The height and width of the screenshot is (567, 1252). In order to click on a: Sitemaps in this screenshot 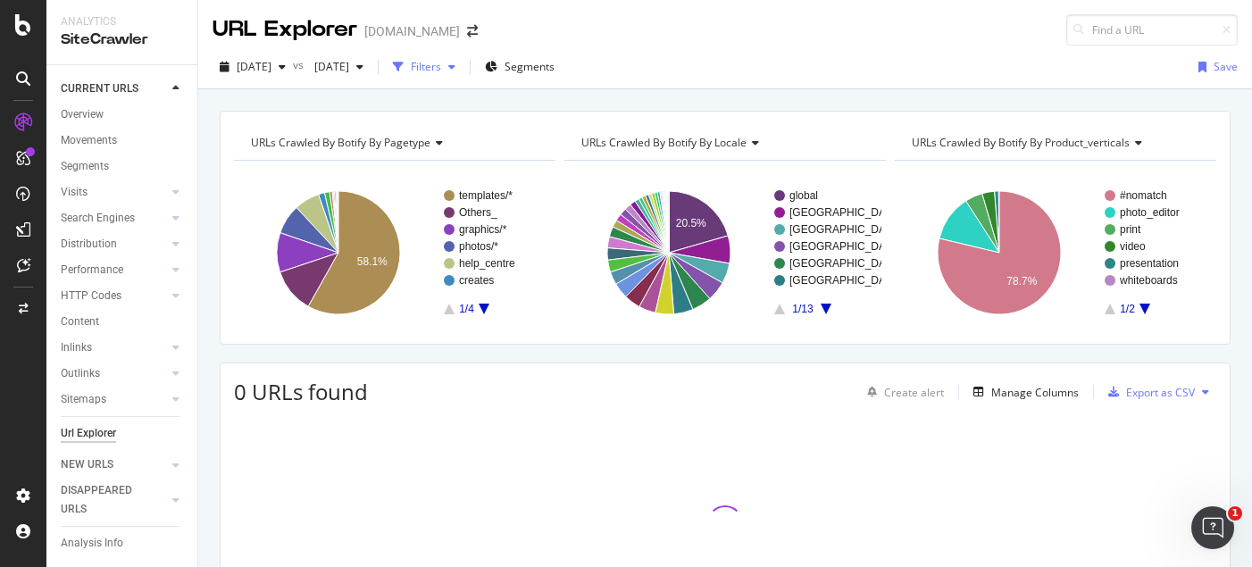, I will do `click(113, 399)`.